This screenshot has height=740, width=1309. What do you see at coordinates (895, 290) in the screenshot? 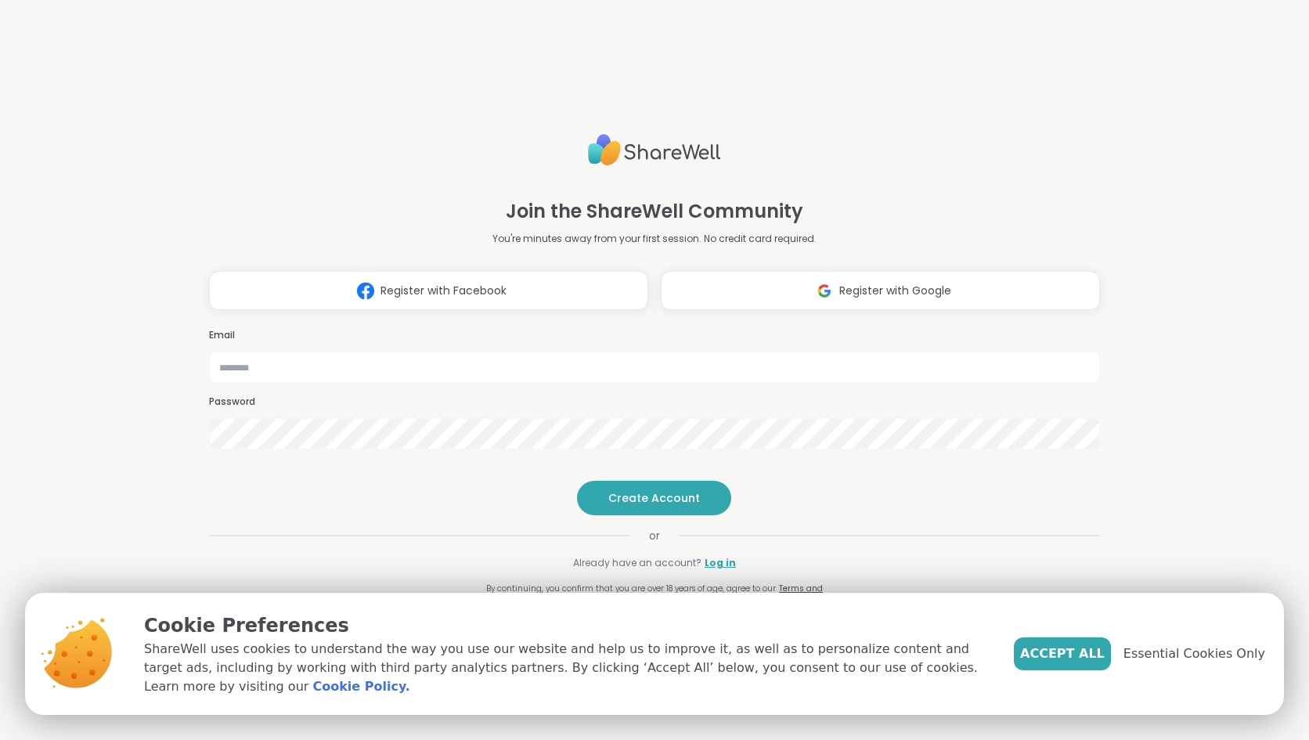
I see `span: Register with Google` at bounding box center [895, 290].